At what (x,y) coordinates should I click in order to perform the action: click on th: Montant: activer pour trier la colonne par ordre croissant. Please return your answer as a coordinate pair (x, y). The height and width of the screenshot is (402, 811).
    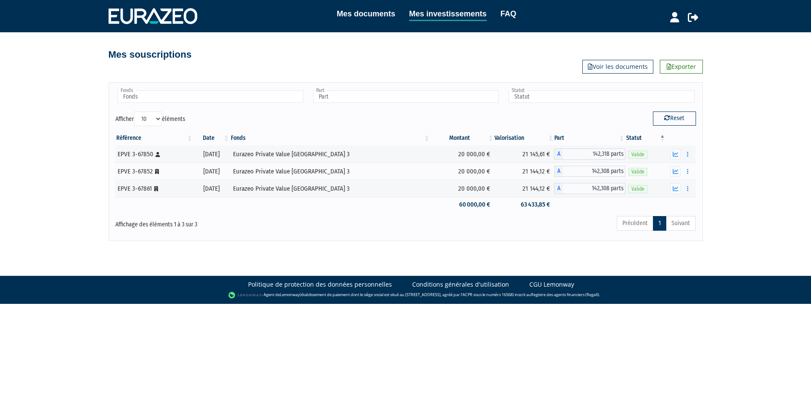
    Looking at the image, I should click on (462, 138).